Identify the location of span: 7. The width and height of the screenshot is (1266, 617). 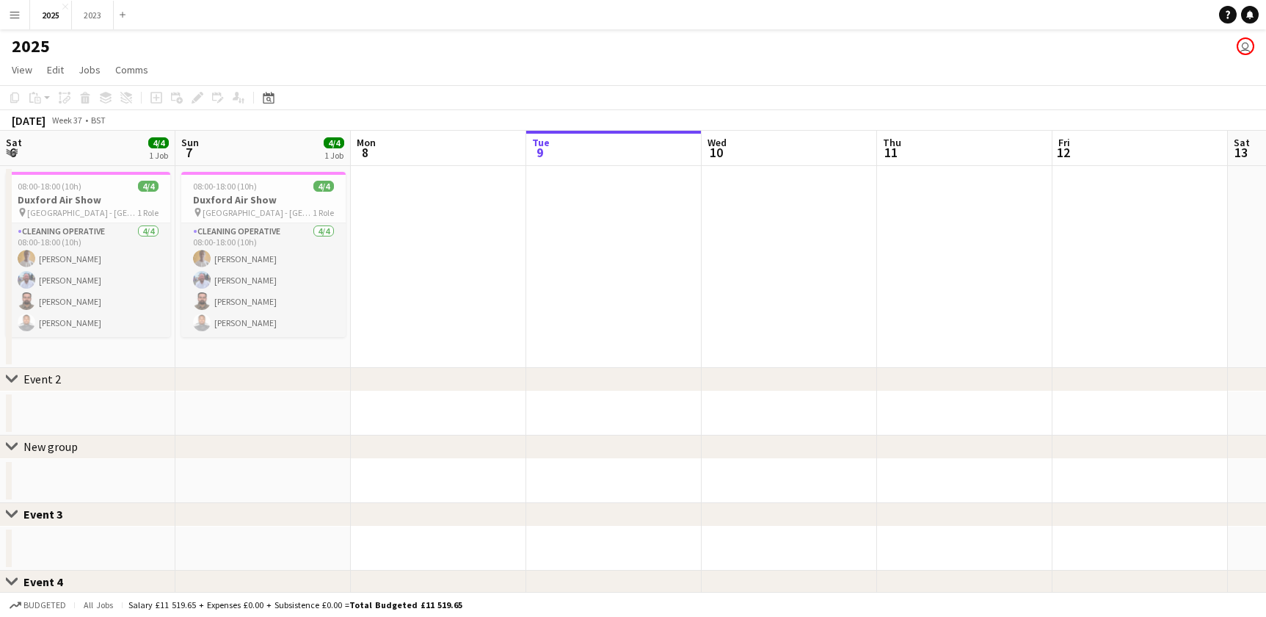
(189, 152).